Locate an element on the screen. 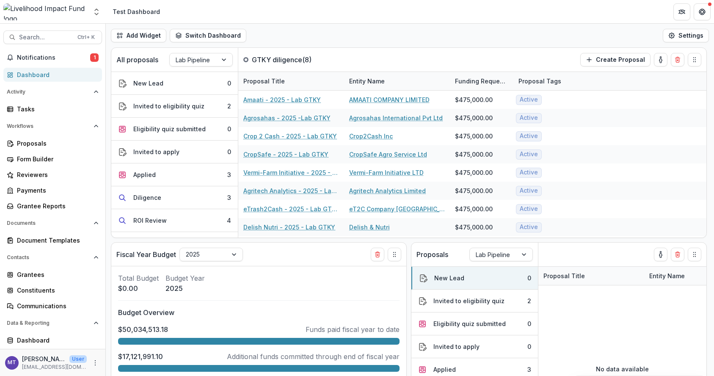 The height and width of the screenshot is (376, 714). button: Search... is located at coordinates (52, 37).